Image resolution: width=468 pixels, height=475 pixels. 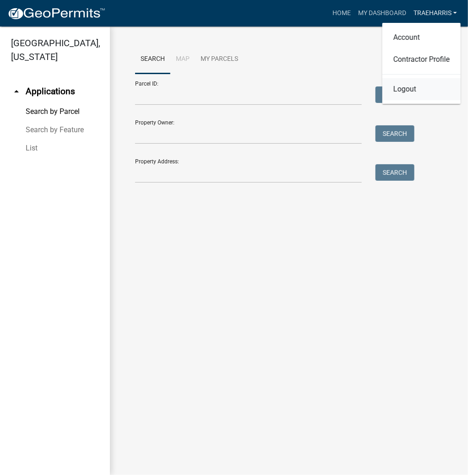 I want to click on a: Search, so click(x=152, y=59).